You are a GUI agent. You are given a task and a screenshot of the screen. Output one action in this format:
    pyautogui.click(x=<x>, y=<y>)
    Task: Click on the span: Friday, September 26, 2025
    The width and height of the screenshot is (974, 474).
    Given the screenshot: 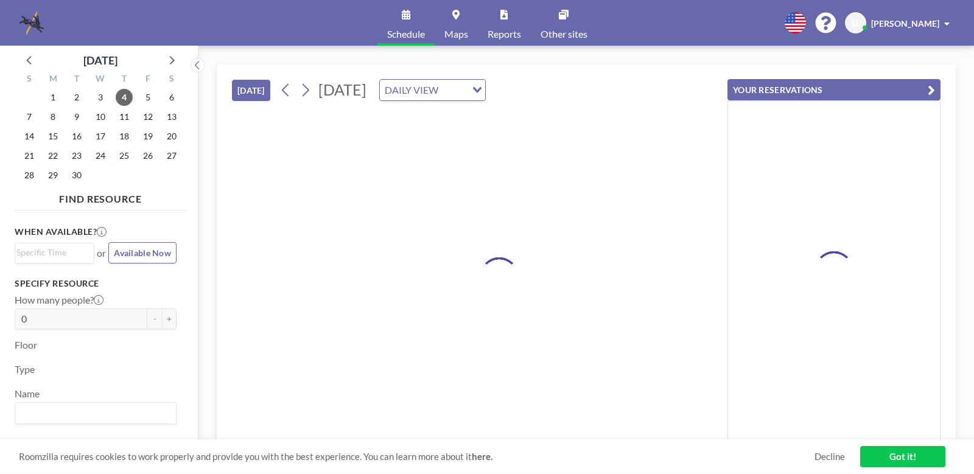 What is the action you would take?
    pyautogui.click(x=148, y=156)
    